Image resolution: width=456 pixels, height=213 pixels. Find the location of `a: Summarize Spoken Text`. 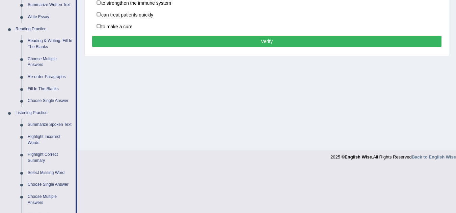

a: Summarize Spoken Text is located at coordinates (50, 125).